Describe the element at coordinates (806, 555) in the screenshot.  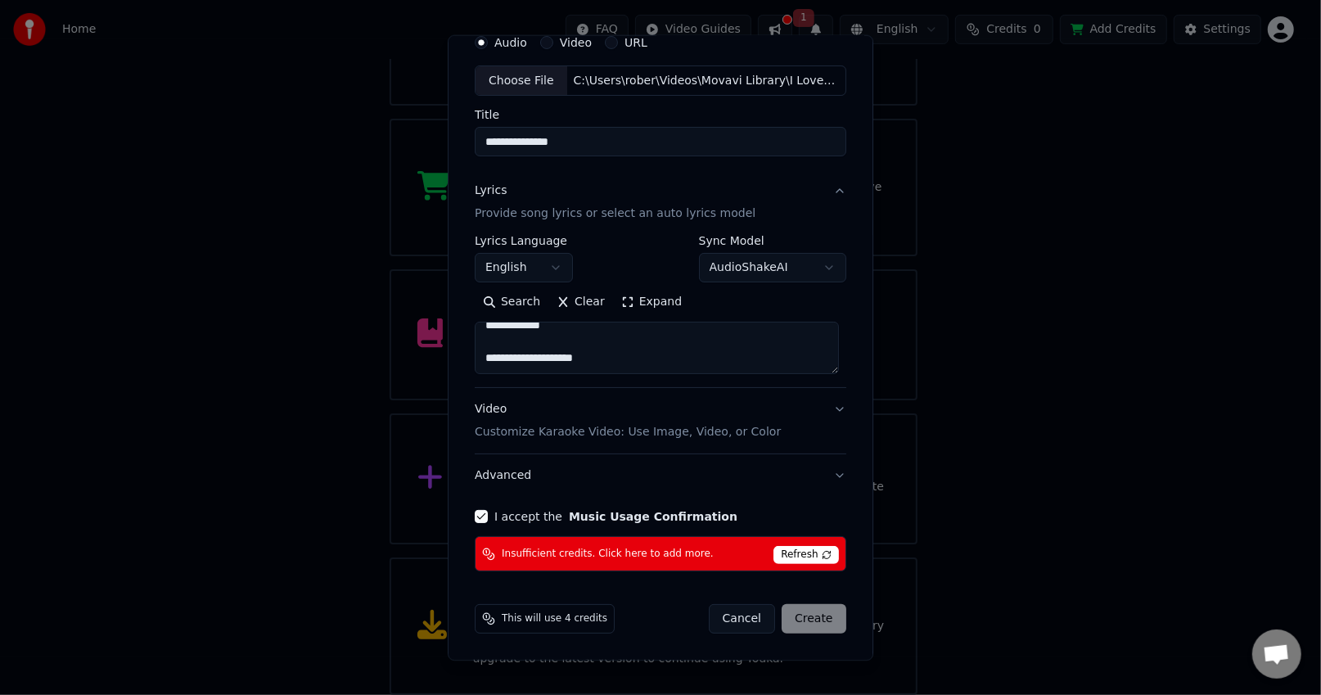
I see `span: Refresh` at that location.